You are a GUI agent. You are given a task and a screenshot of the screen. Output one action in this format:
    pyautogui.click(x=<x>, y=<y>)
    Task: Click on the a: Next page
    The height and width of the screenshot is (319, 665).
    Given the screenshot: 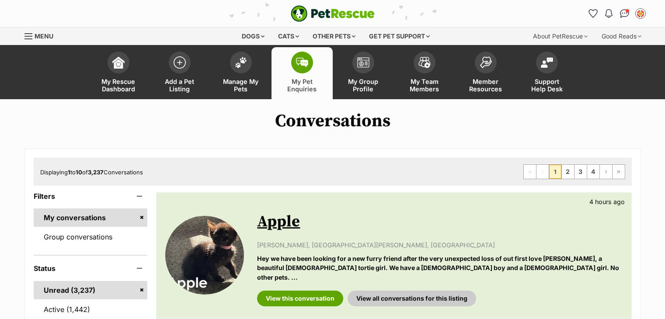 What is the action you would take?
    pyautogui.click(x=606, y=172)
    